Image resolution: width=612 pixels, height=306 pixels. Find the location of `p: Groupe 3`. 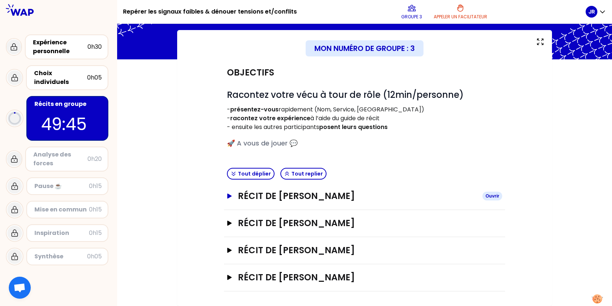

p: Groupe 3 is located at coordinates (412, 17).